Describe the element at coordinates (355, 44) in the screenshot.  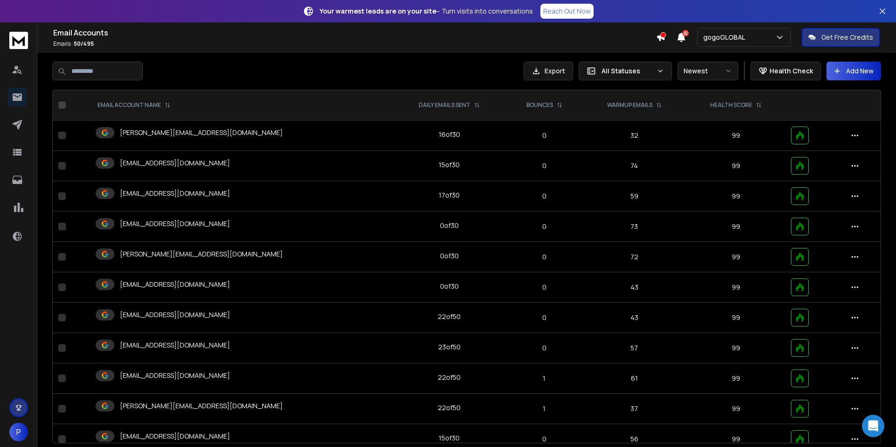
I see `p: Emails :` at that location.